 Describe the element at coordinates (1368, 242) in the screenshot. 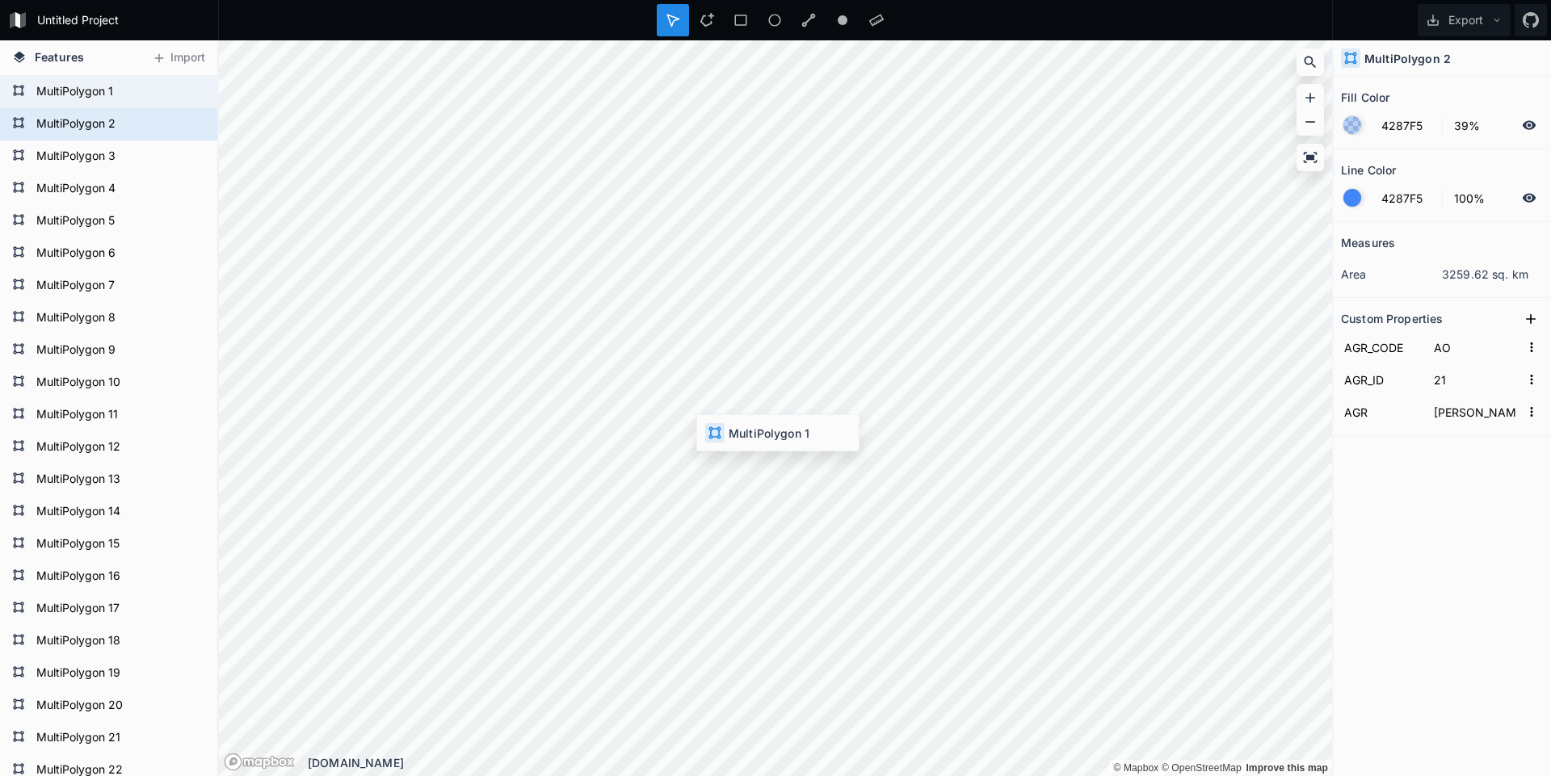

I see `h2: Measures` at that location.